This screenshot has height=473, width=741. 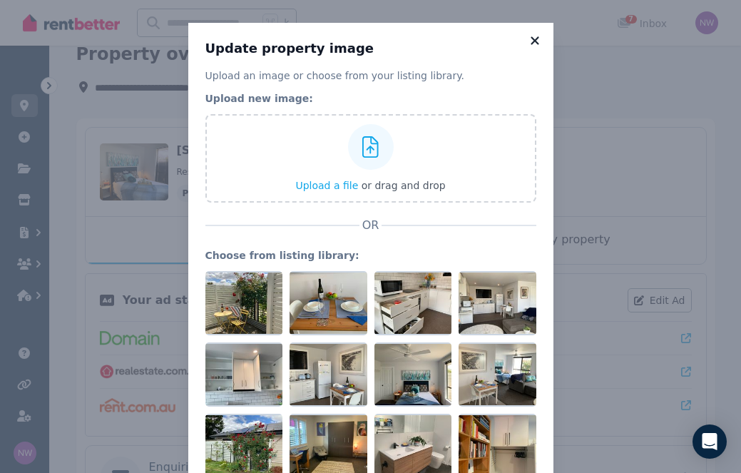 What do you see at coordinates (326, 185) in the screenshot?
I see `span: Upload a file` at bounding box center [326, 185].